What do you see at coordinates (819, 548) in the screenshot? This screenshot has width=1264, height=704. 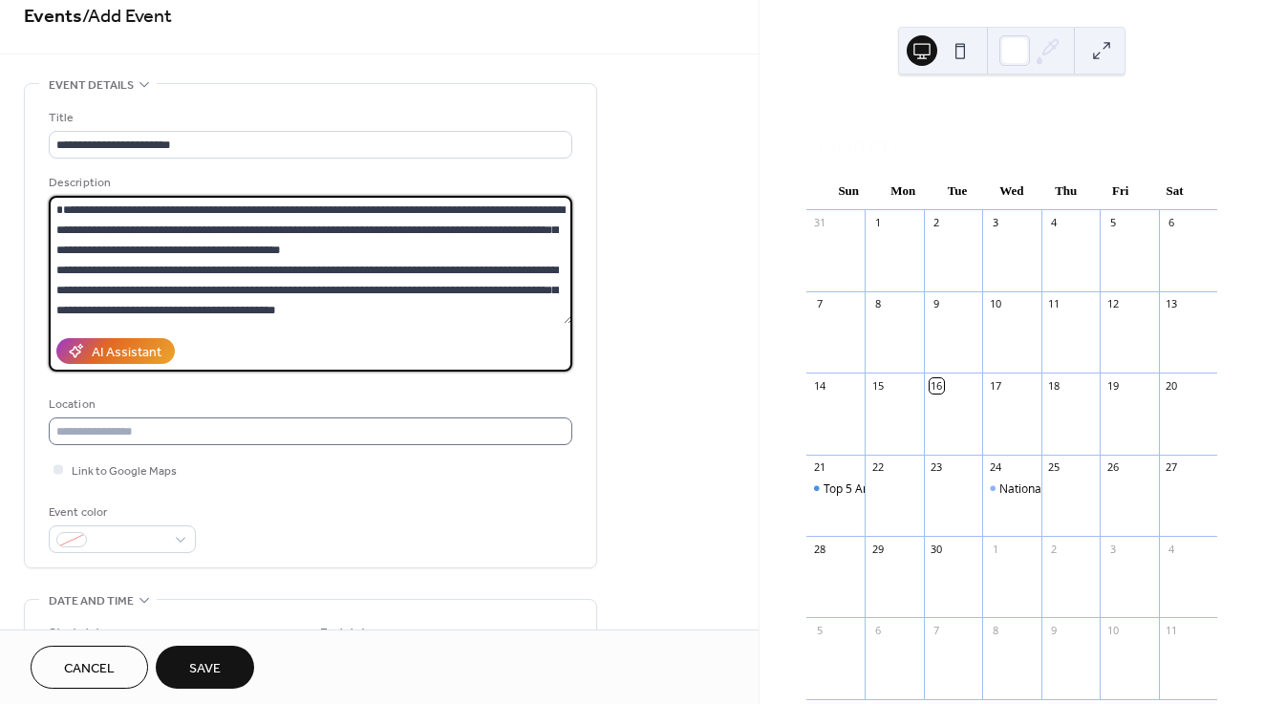 I see `div: 28` at bounding box center [819, 548].